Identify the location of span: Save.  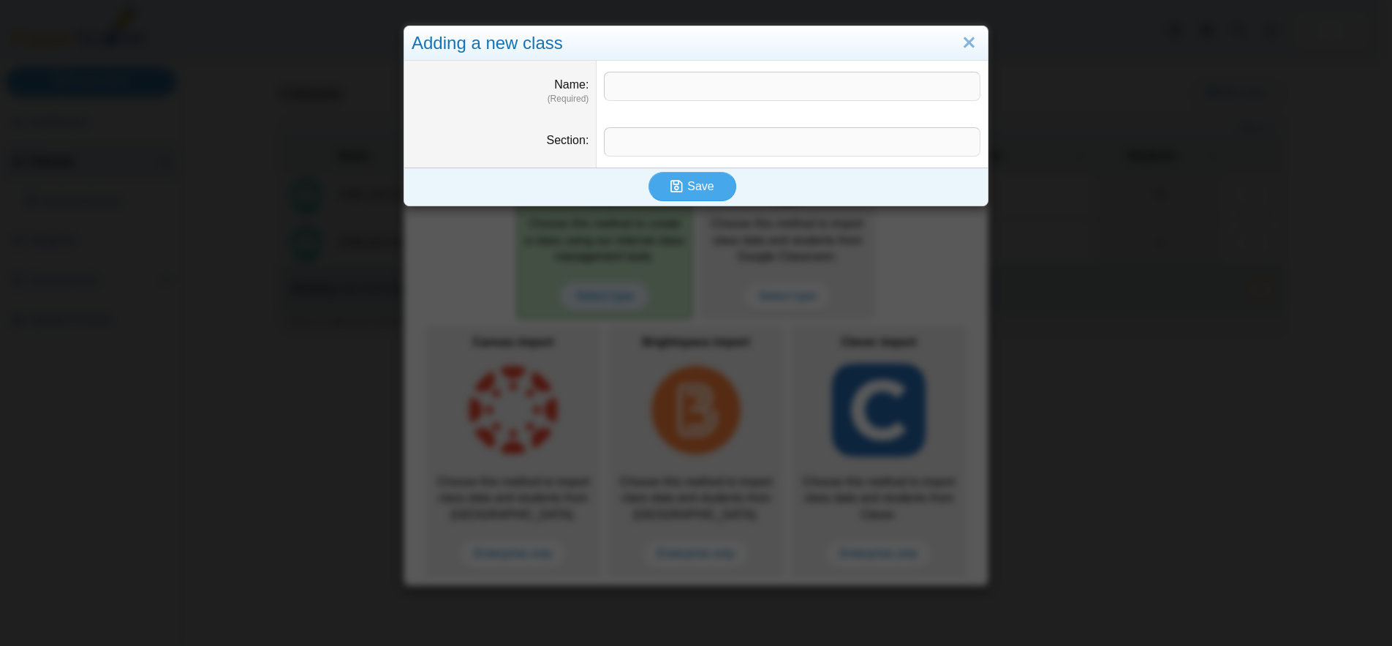
(701, 186).